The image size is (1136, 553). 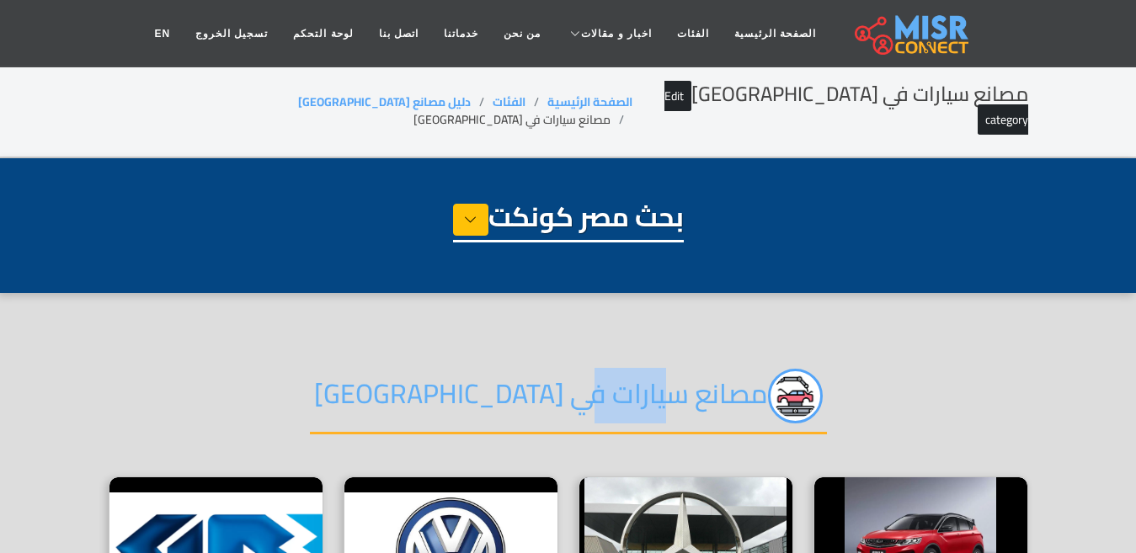 I want to click on a: لوحة التحكم, so click(x=323, y=34).